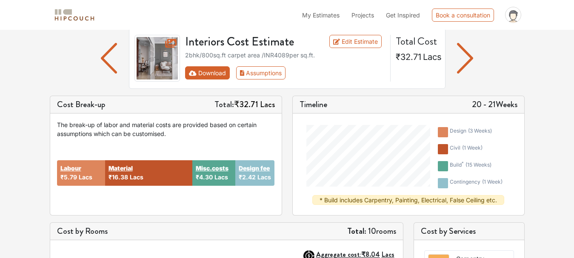  I want to click on span: ₹2.42, so click(247, 177).